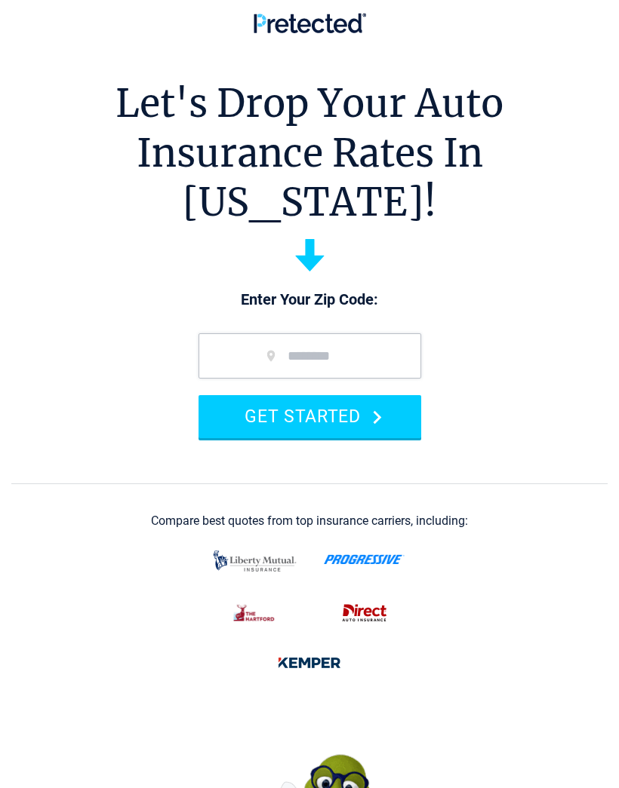 The height and width of the screenshot is (788, 619). What do you see at coordinates (364, 560) in the screenshot?
I see `img: progressive` at bounding box center [364, 560].